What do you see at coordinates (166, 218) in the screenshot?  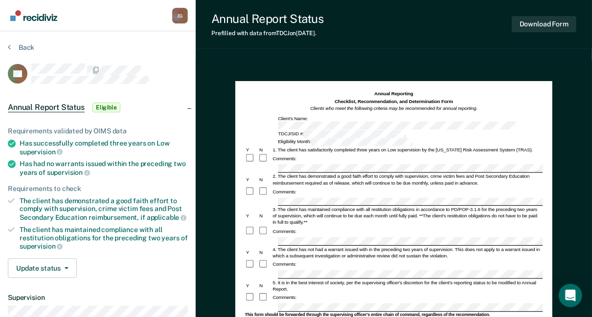 I see `span: applicable` at bounding box center [166, 218].